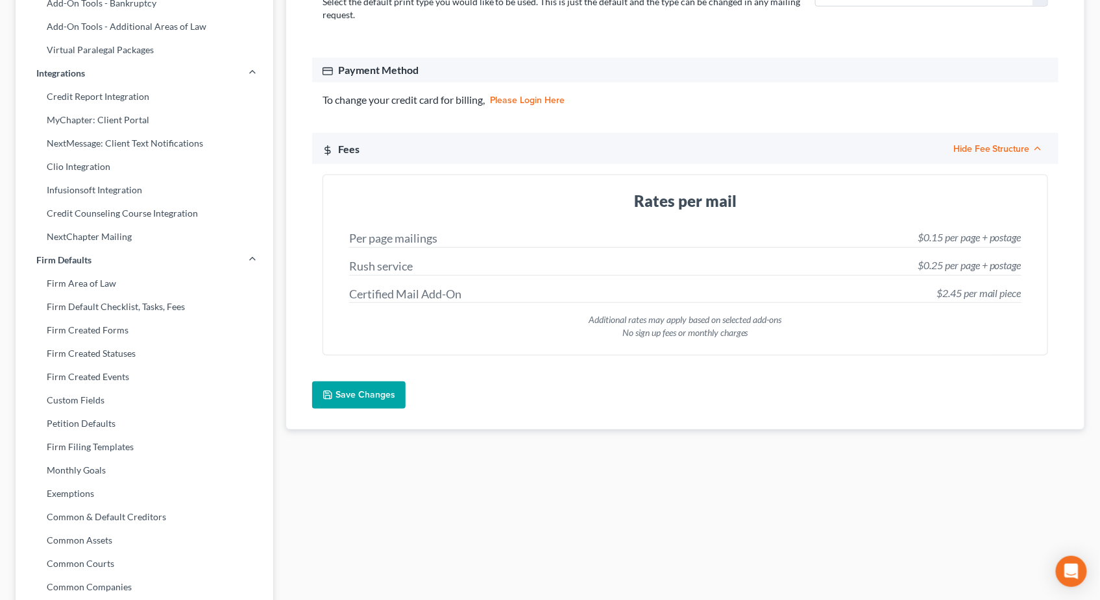  Describe the element at coordinates (144, 120) in the screenshot. I see `a: MyChapter: Client Portal` at that location.